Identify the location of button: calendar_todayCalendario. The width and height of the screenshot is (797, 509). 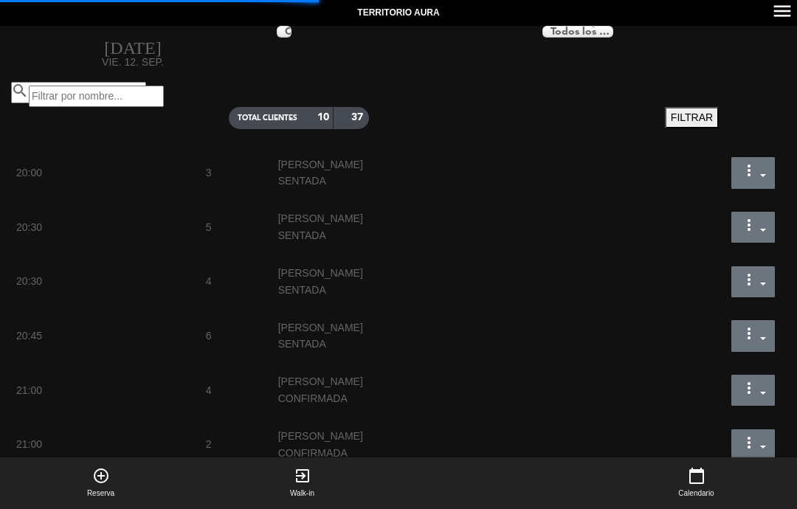
(696, 483).